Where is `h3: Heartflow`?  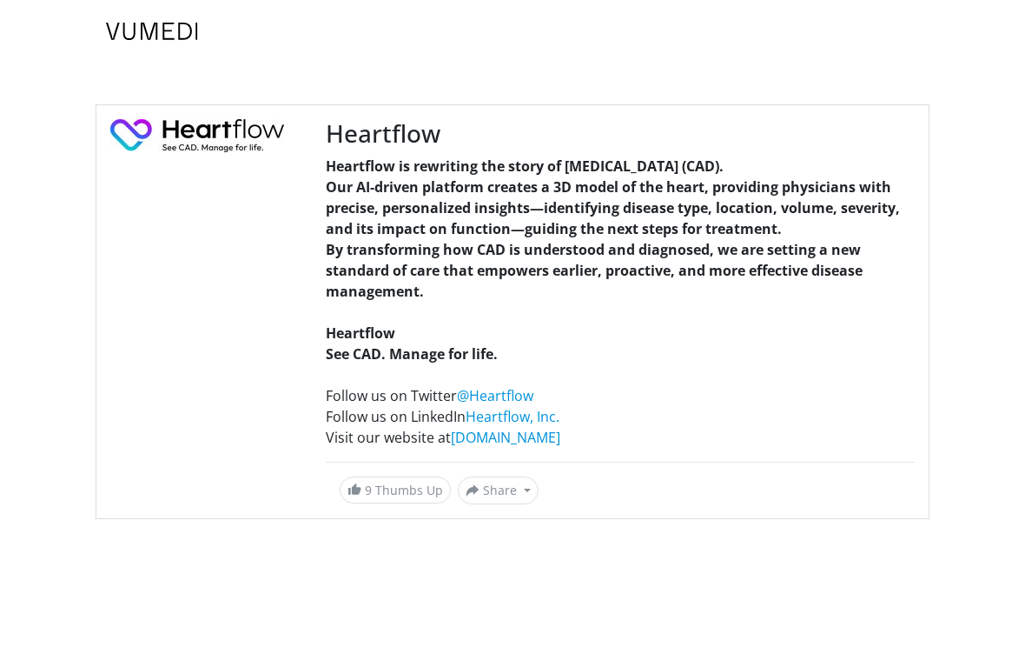 h3: Heartflow is located at coordinates (621, 134).